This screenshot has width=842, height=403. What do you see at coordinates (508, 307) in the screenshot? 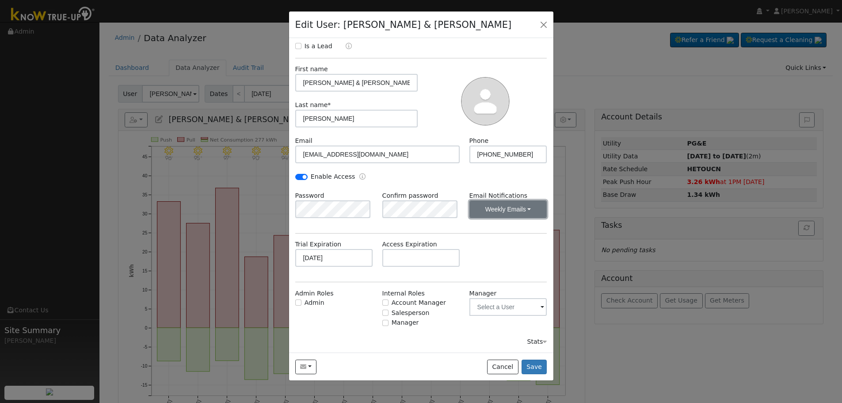
I see `input: Select a User` at bounding box center [508, 307].